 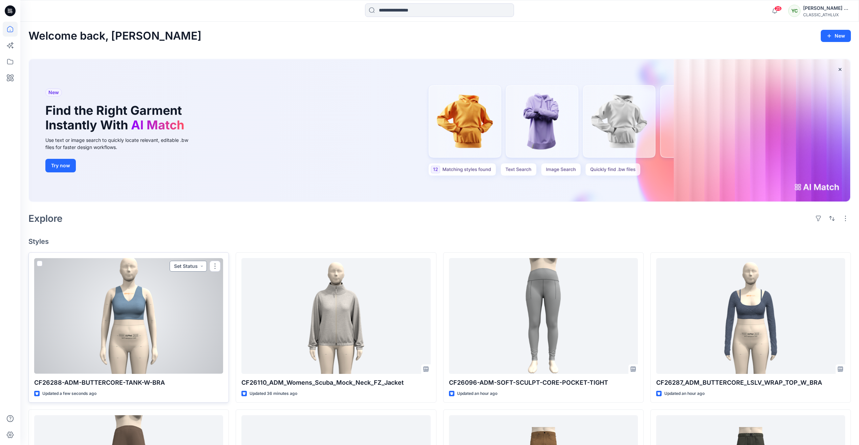 What do you see at coordinates (61, 166) in the screenshot?
I see `button: Try now` at bounding box center [61, 166].